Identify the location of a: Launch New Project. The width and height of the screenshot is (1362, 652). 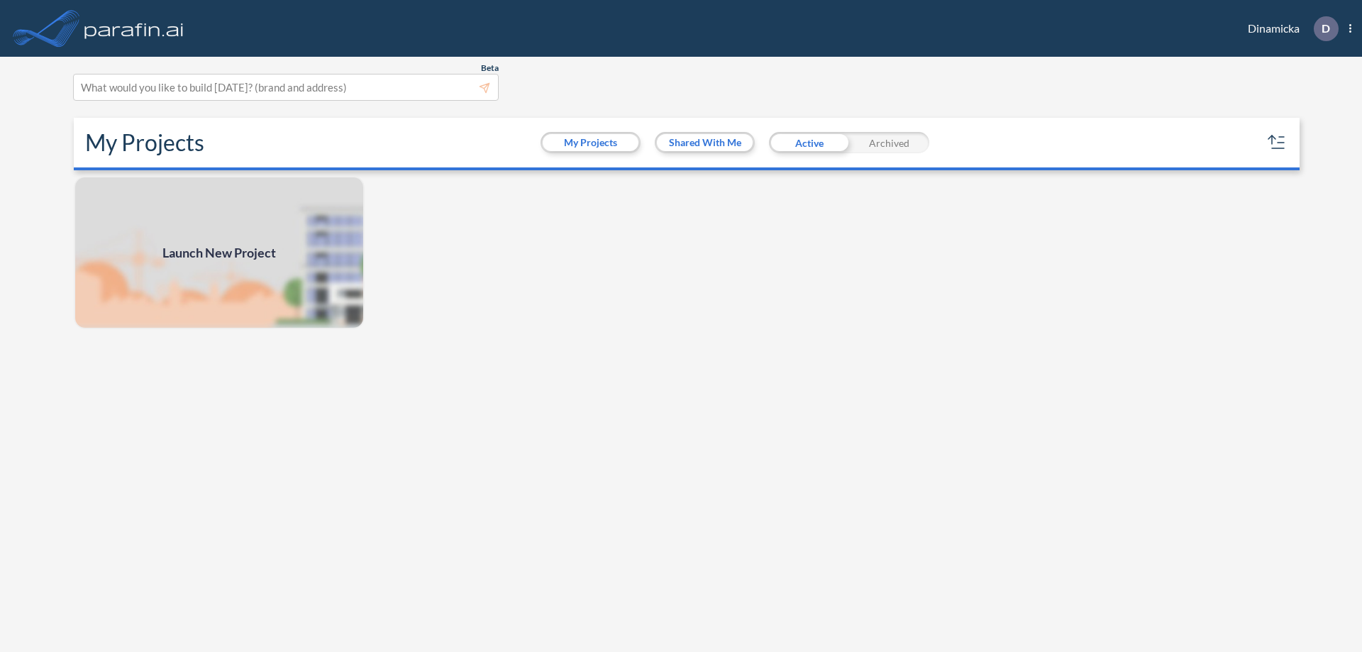
(219, 253).